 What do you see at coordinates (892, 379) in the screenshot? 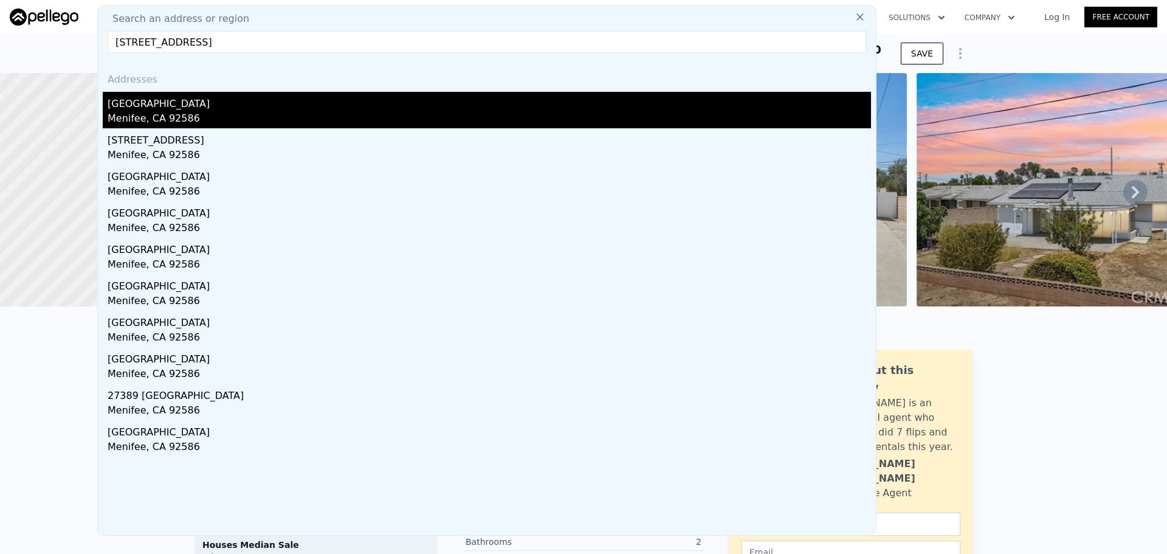
I see `div: Ask about this property` at bounding box center [892, 379].